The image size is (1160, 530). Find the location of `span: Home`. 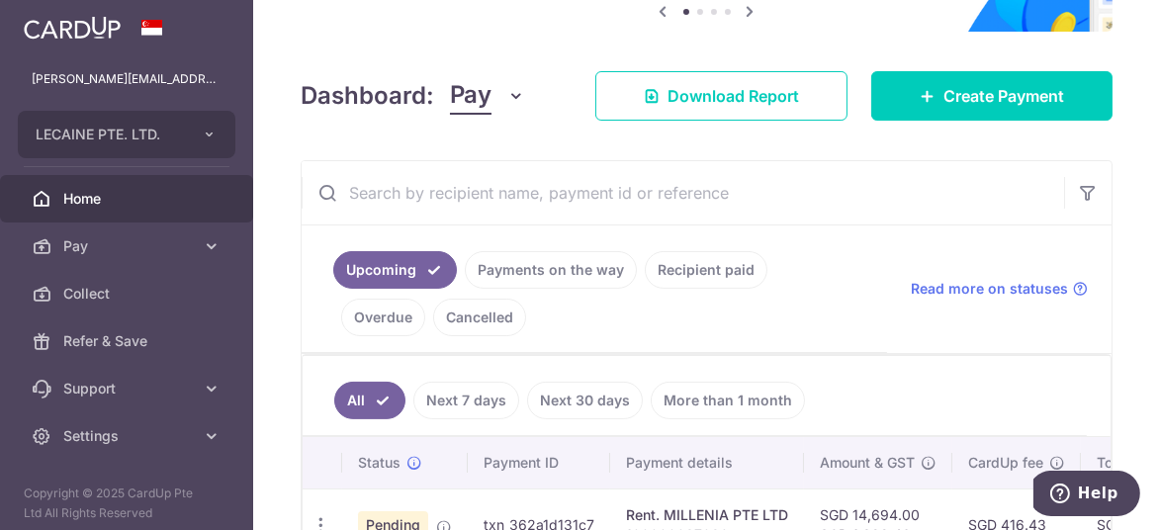

span: Home is located at coordinates (129, 199).